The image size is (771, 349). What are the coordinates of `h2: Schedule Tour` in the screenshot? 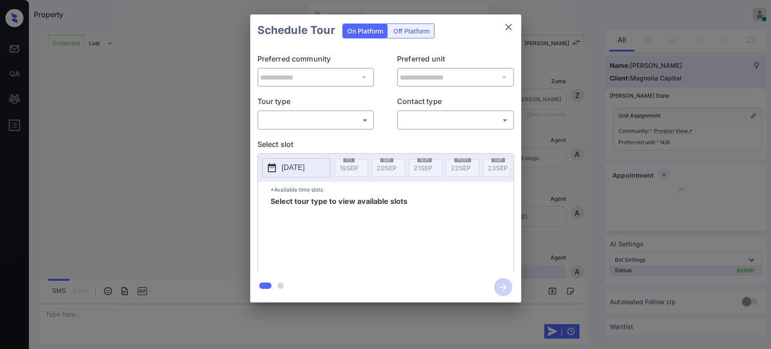 It's located at (296, 30).